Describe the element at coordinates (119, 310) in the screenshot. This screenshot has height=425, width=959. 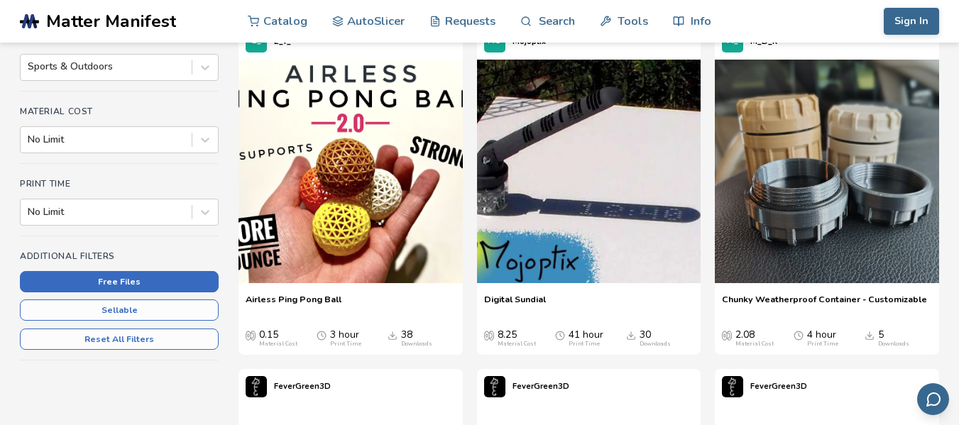
I see `button: Sellable` at that location.